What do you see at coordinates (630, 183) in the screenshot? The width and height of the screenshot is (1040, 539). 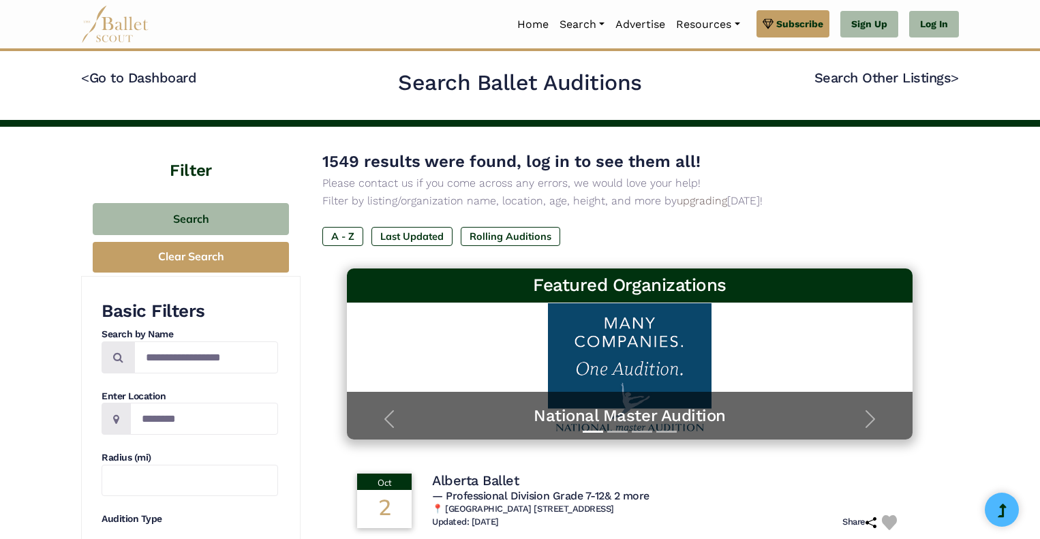 I see `p: Please contact us if you come across any errors, we would love your help!` at bounding box center [630, 183].